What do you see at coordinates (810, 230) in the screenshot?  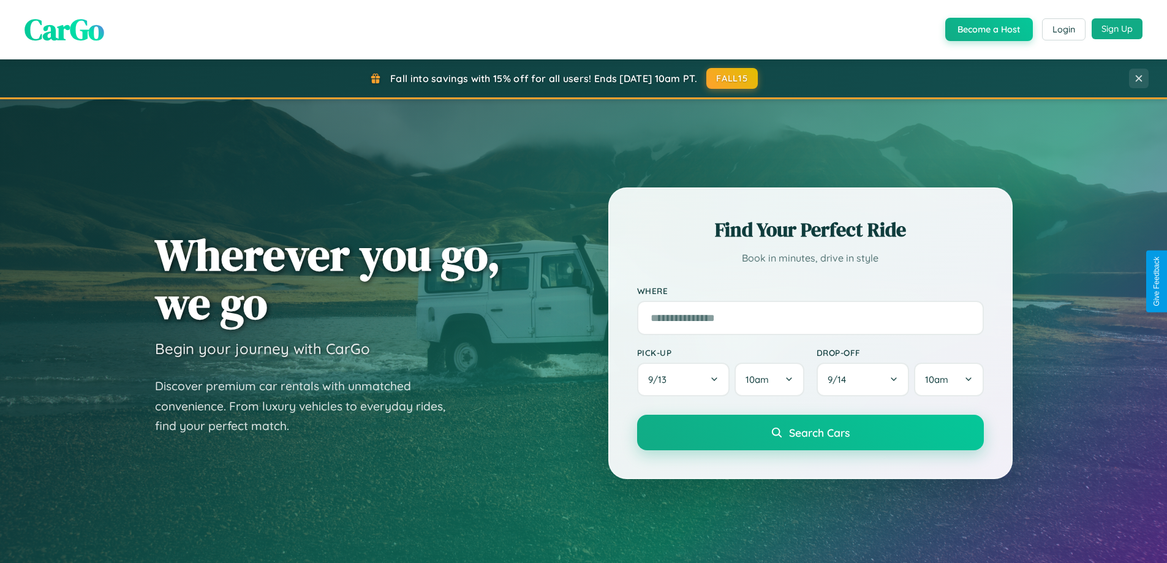 I see `h2: Find Your Perfect Ride` at bounding box center [810, 230].